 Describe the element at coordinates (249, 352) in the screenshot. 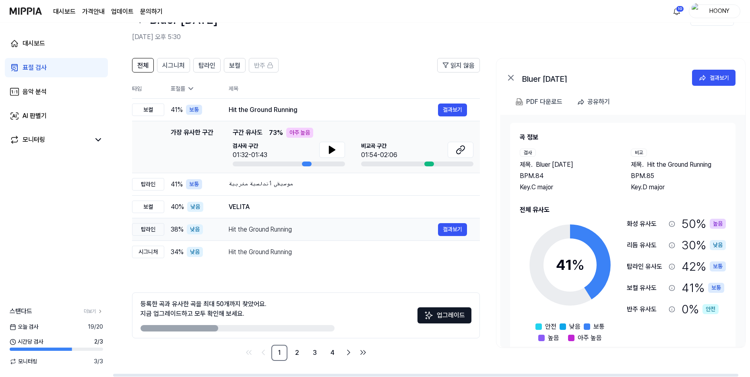

I see `a: Go to first page` at that location.